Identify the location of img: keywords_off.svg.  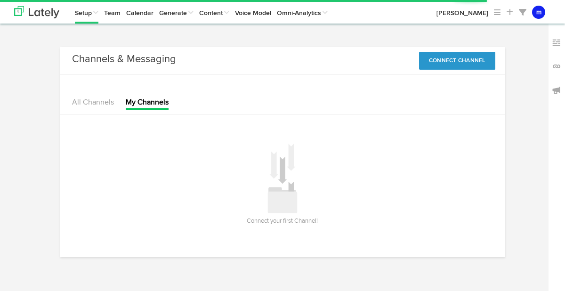
(557, 43).